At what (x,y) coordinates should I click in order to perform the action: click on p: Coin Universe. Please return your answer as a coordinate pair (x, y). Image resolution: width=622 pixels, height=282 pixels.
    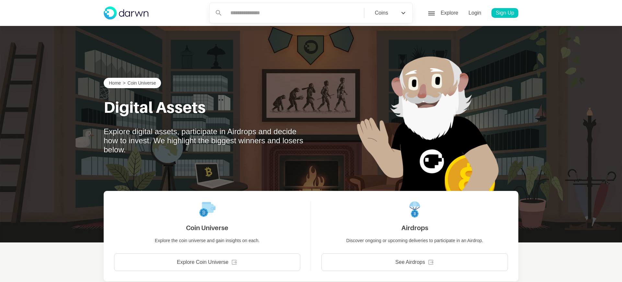
    Looking at the image, I should click on (142, 83).